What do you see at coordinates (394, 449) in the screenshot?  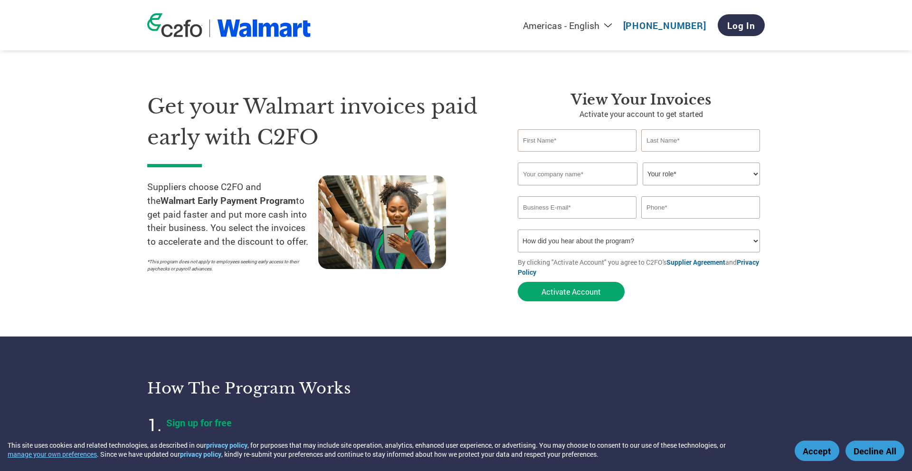 I see `div: This site uses cookies and related technologies, as described in our , for purposes that may incl...` at bounding box center [394, 449].